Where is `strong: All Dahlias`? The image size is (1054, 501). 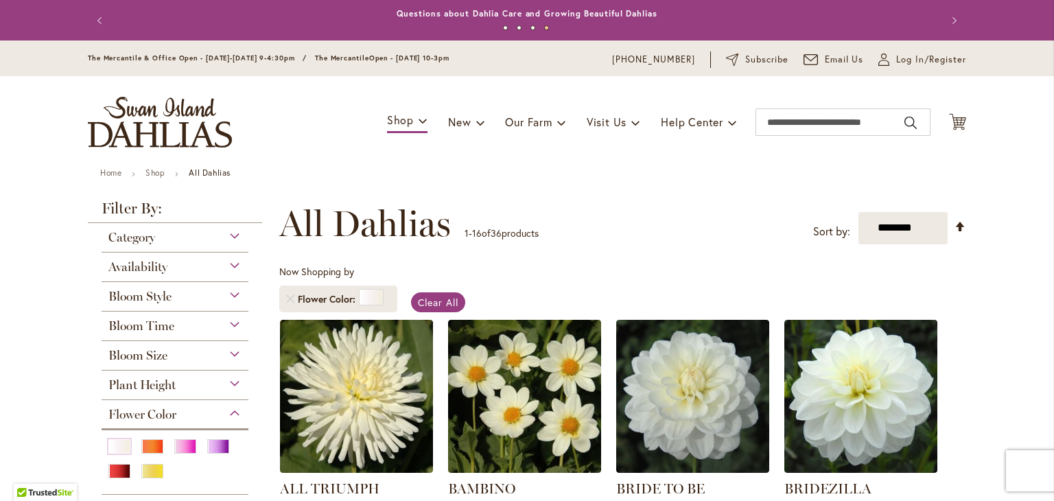
strong: All Dahlias is located at coordinates (209, 172).